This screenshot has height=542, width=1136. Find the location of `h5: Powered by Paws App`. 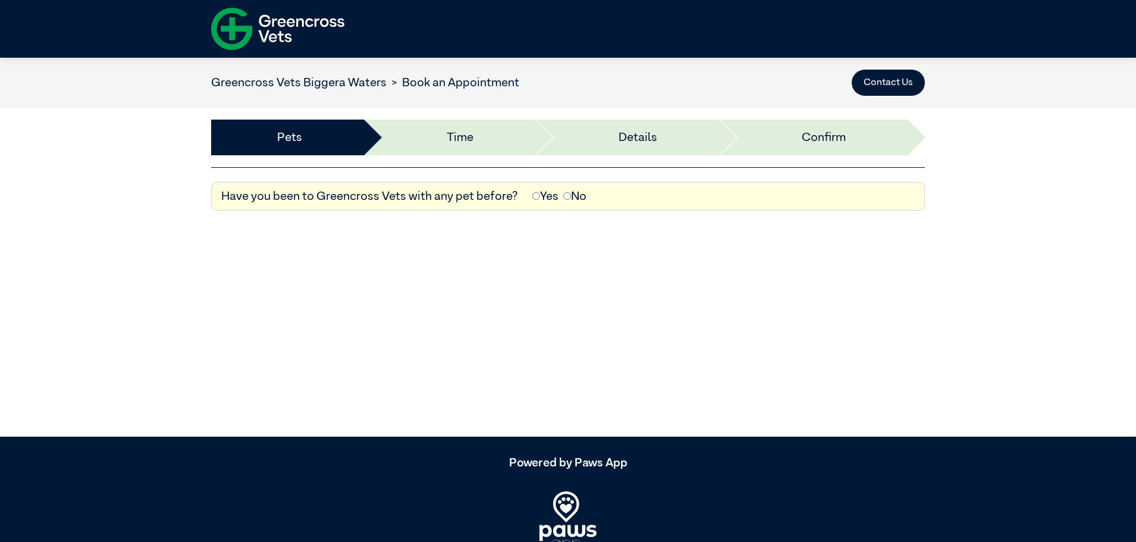

h5: Powered by Paws App is located at coordinates (568, 463).